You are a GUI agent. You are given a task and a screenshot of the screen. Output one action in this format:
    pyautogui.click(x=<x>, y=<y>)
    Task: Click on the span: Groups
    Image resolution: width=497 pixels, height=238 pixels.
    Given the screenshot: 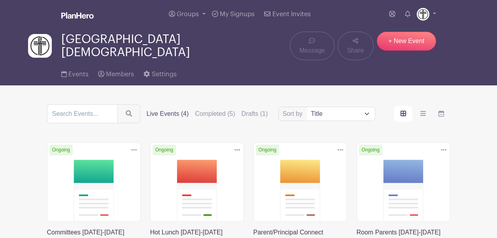 What is the action you would take?
    pyautogui.click(x=188, y=14)
    